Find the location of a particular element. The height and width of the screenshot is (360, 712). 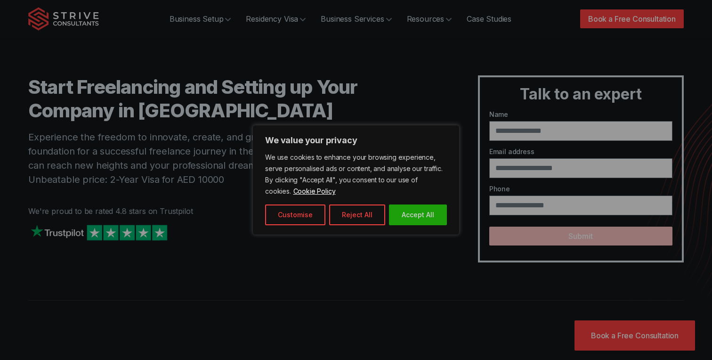

div: We value your privacy is located at coordinates (356, 180).